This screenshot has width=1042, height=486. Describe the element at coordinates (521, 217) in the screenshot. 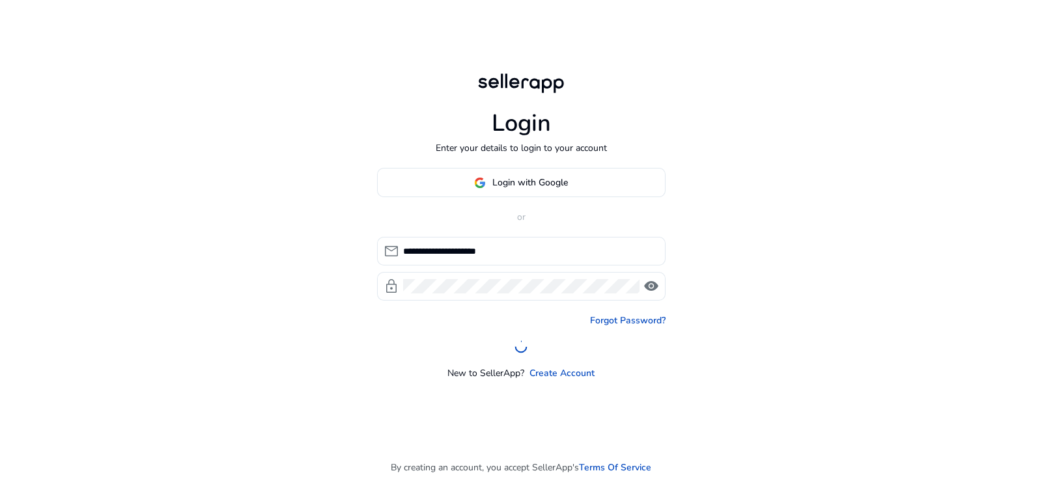

I see `p: or` at that location.